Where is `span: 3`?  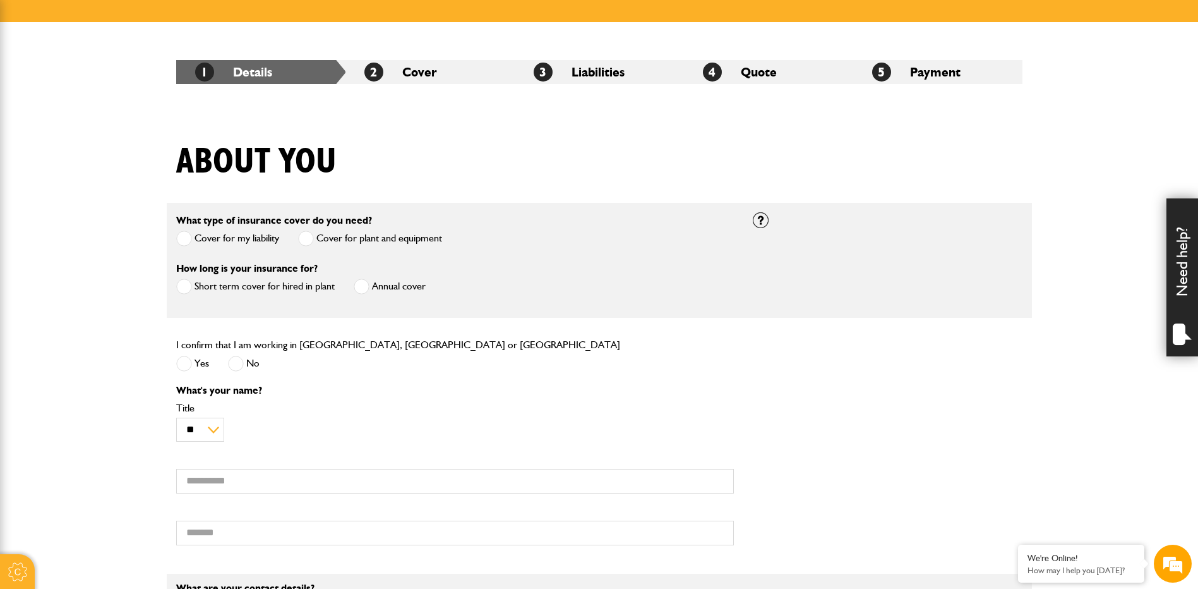 span: 3 is located at coordinates (543, 72).